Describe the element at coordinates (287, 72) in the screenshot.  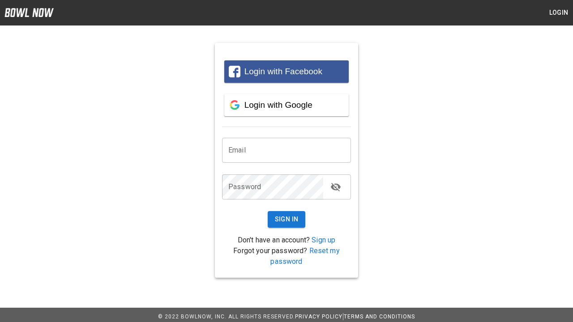
I see `button: Login with Facebook` at that location.